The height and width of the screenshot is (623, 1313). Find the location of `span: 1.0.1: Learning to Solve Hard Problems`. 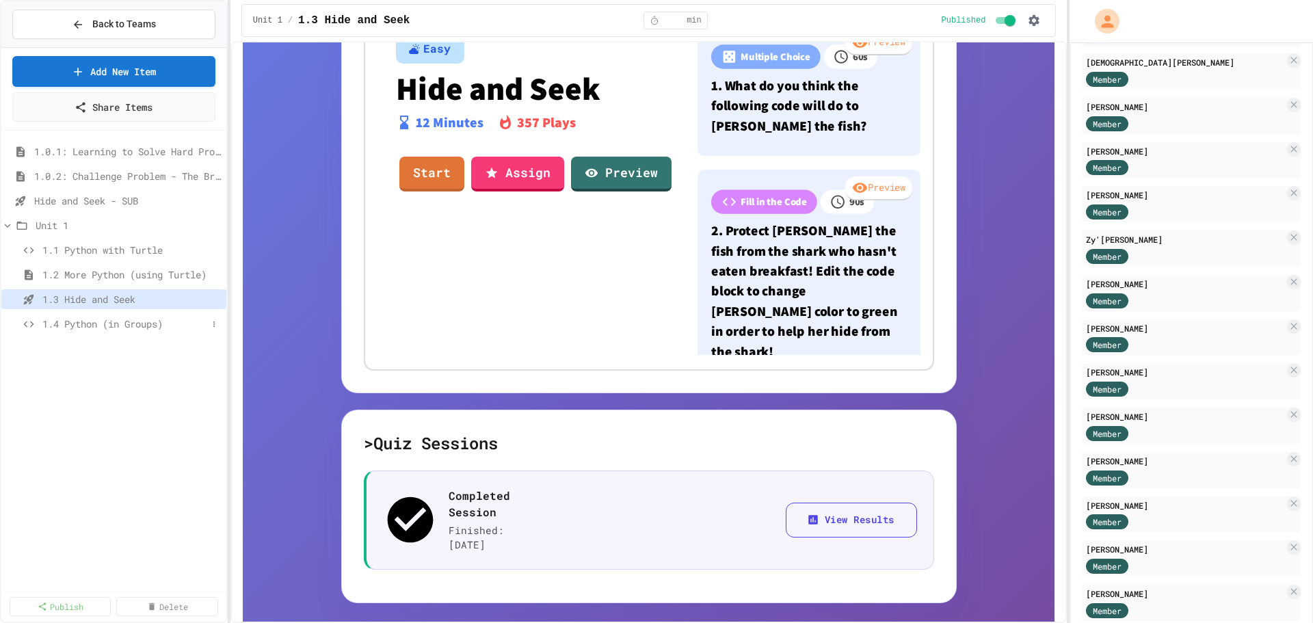

span: 1.0.1: Learning to Solve Hard Problems is located at coordinates (127, 151).